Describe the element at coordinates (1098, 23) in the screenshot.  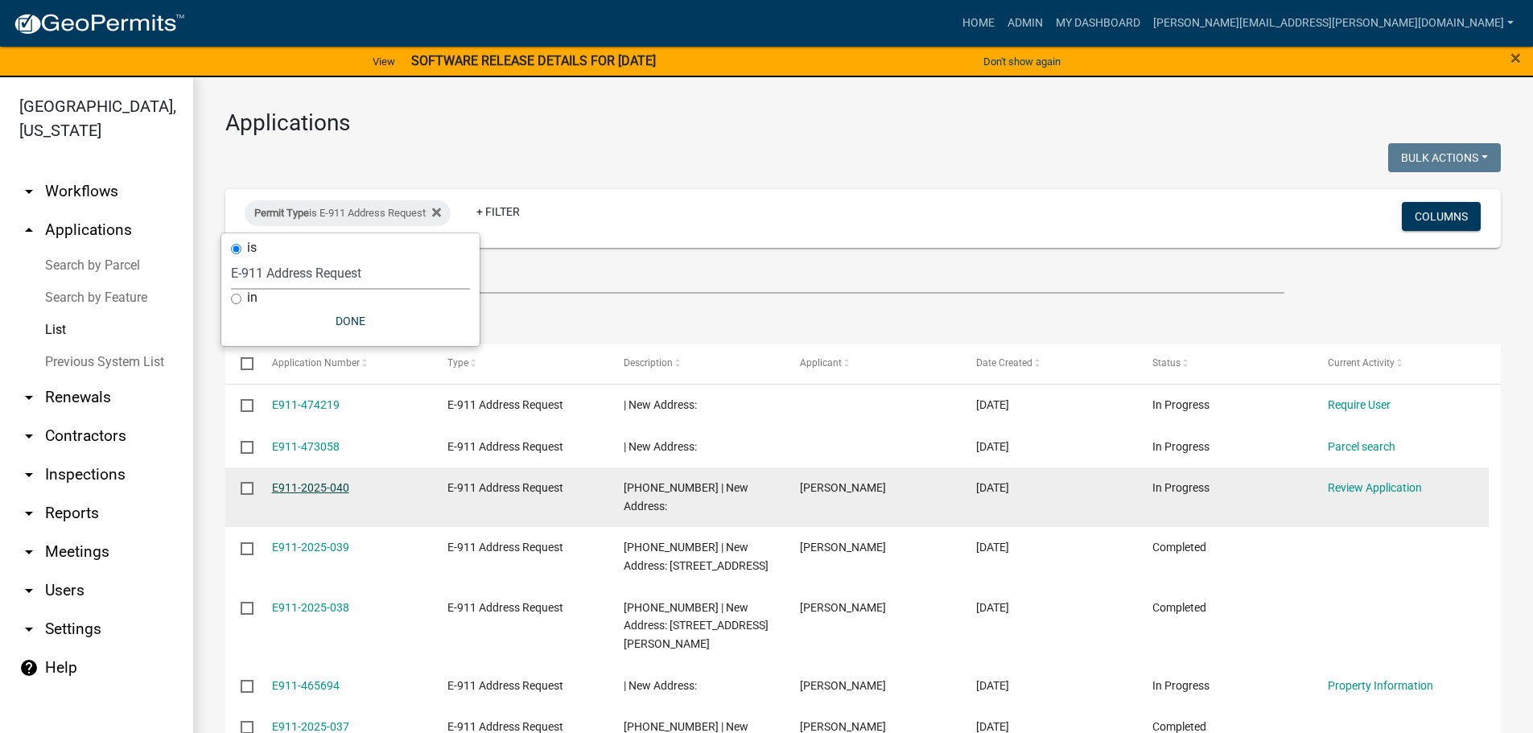
I see `a: My Dashboard` at that location.